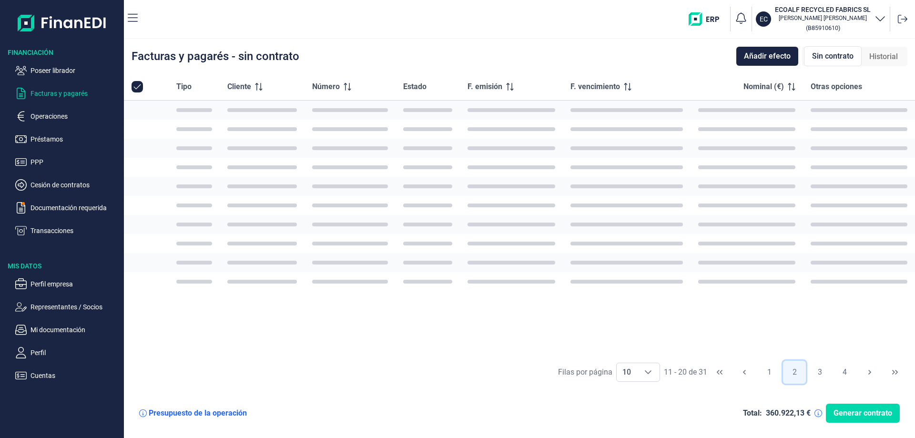  Describe the element at coordinates (75, 185) in the screenshot. I see `p: Cesión de contratos` at that location.